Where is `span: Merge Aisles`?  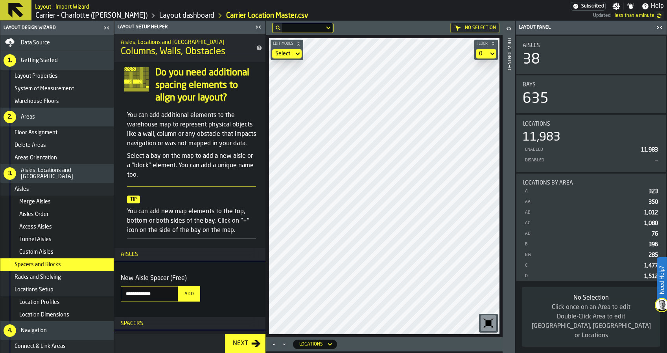 span: Merge Aisles is located at coordinates (35, 202).